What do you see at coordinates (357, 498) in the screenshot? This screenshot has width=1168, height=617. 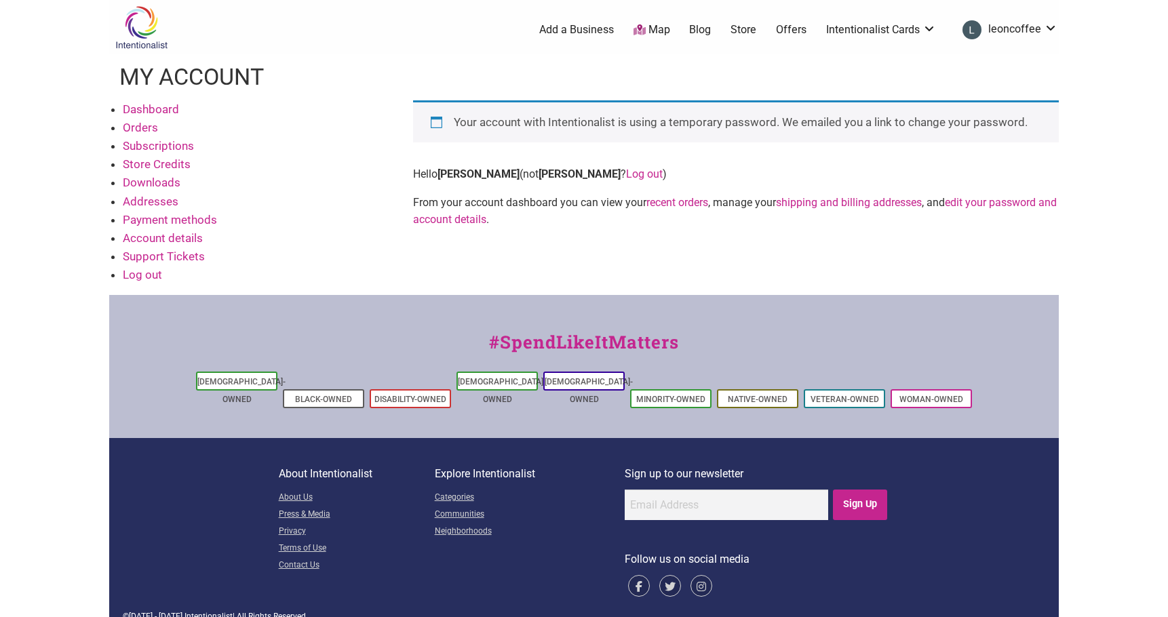 I see `a: About Us` at bounding box center [357, 498].